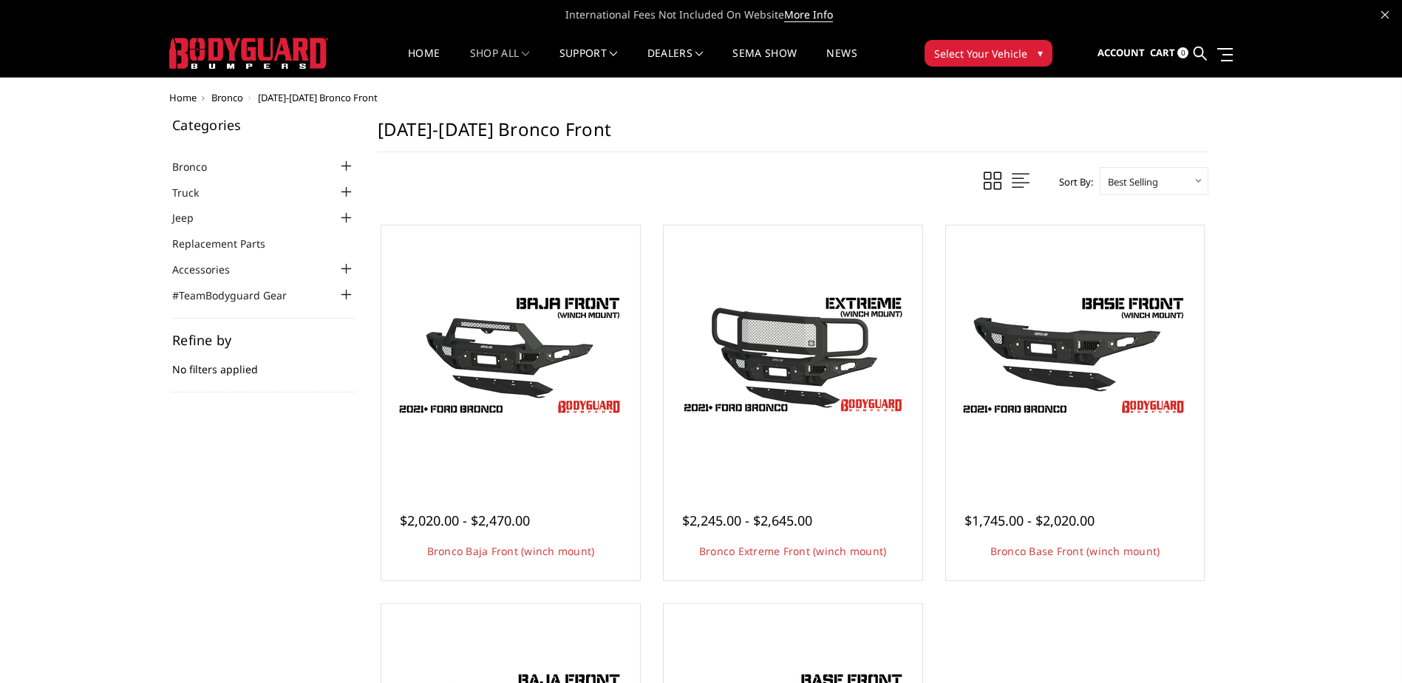  Describe the element at coordinates (793, 355) in the screenshot. I see `a: Bronco Extreme Front (winch mount) Bronco Extreme Front (winch mount)` at that location.